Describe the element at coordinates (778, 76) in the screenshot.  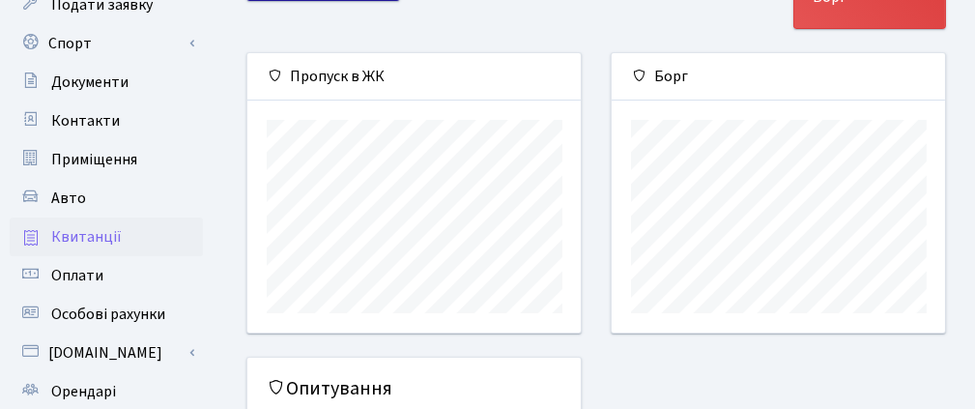
I see `div: Борг` at that location.